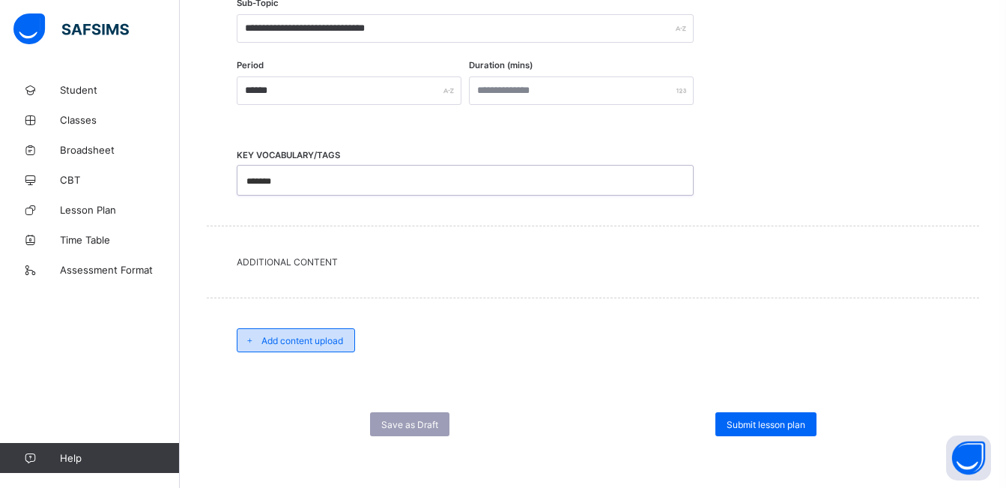 This screenshot has height=488, width=1006. What do you see at coordinates (765, 424) in the screenshot?
I see `span: Submit lesson plan` at bounding box center [765, 424].